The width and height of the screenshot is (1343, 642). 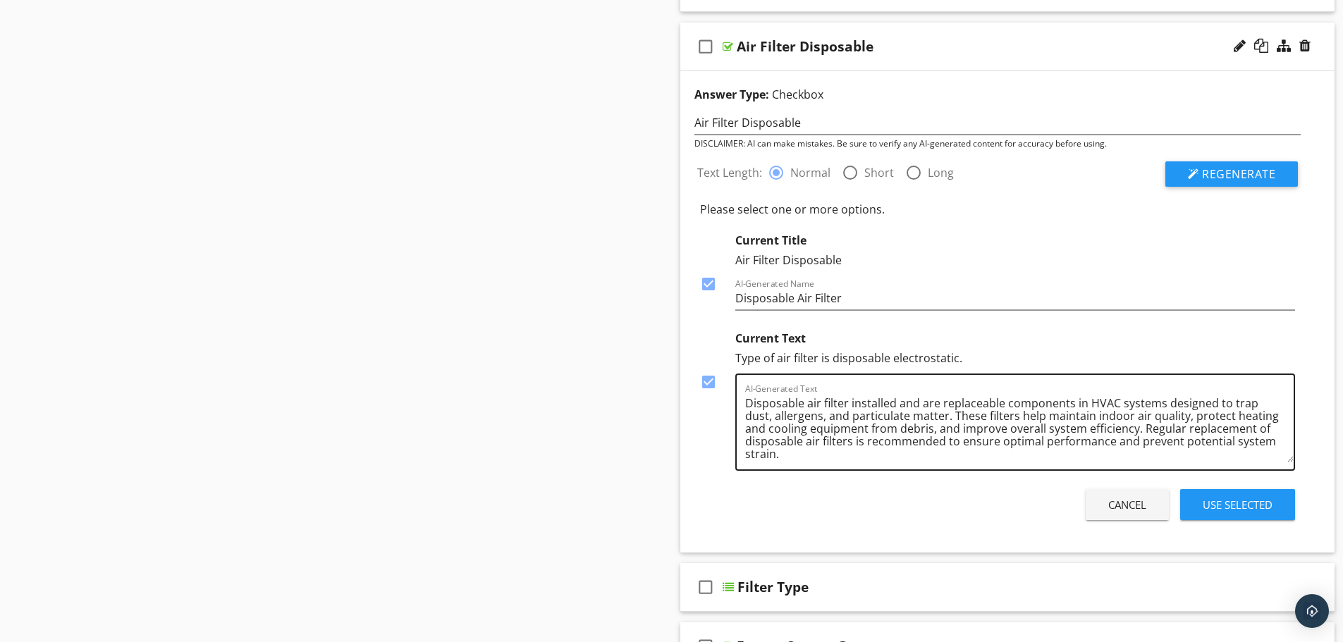 What do you see at coordinates (879, 173) in the screenshot?
I see `label: Short` at bounding box center [879, 173].